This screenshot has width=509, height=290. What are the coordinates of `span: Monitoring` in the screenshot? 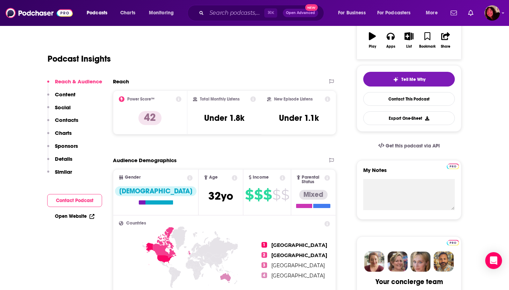 It's located at (161, 13).